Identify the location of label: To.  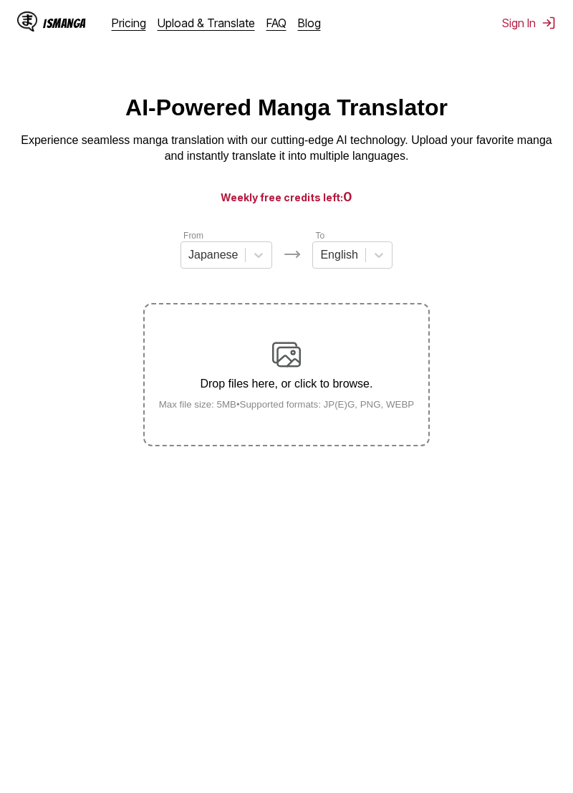
(320, 236).